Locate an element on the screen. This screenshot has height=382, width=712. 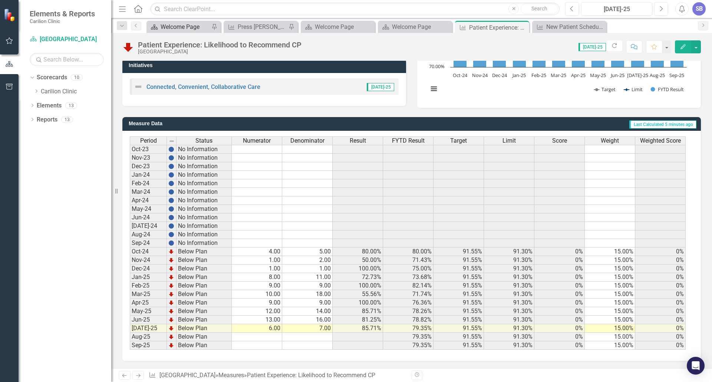
img: 8DAGhfEEPCf229AAAAAElFTkSuQmCC is located at coordinates (172, 141).